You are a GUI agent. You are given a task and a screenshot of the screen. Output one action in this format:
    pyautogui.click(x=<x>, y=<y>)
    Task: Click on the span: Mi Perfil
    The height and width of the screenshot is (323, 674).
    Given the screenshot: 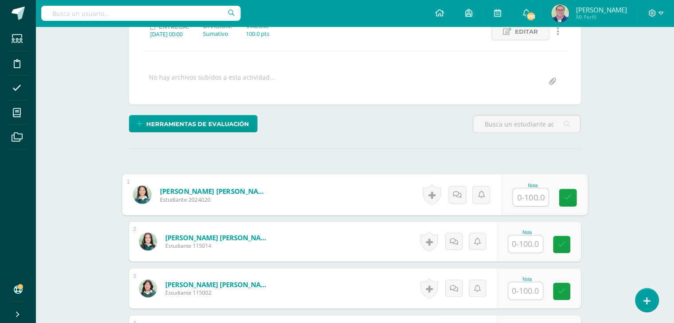 What is the action you would take?
    pyautogui.click(x=601, y=17)
    